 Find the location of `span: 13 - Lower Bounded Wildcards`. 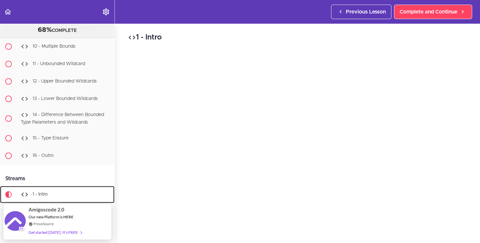

span: 13 - Lower Bounded Wildcards is located at coordinates (65, 99).